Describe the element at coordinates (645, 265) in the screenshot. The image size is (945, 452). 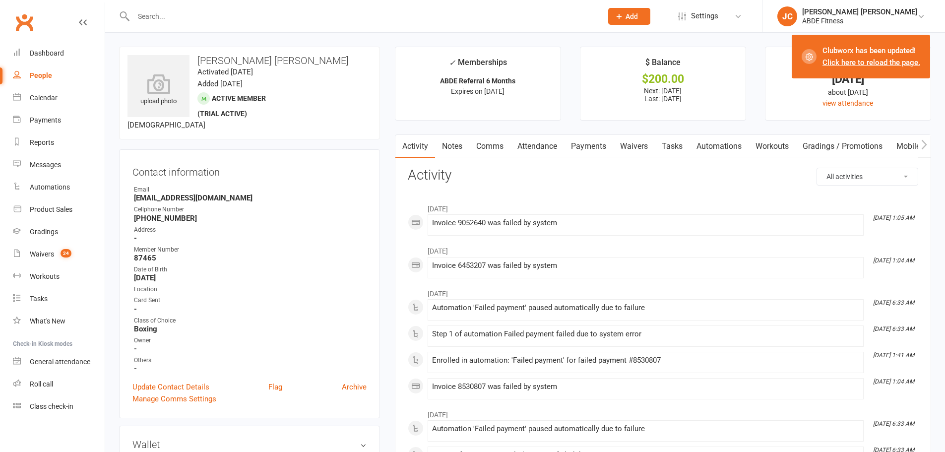
I see `div: Invoice 6453207 was failed by system` at that location.